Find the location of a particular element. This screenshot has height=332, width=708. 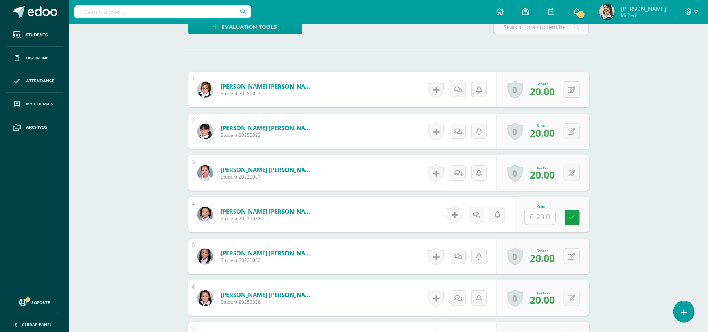

input: Search for a student here… is located at coordinates (541, 27).